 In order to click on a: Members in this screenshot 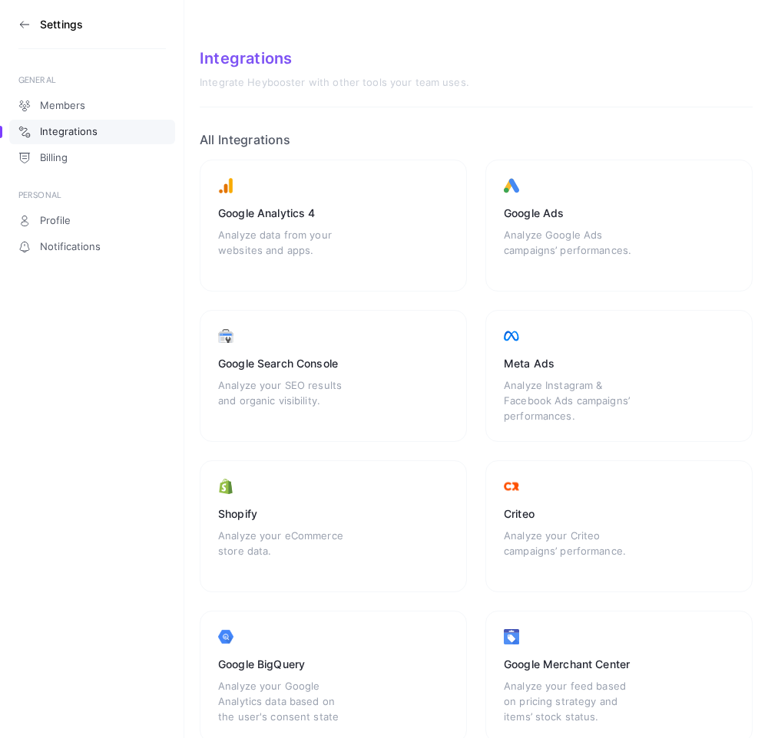, I will do `click(92, 106)`.